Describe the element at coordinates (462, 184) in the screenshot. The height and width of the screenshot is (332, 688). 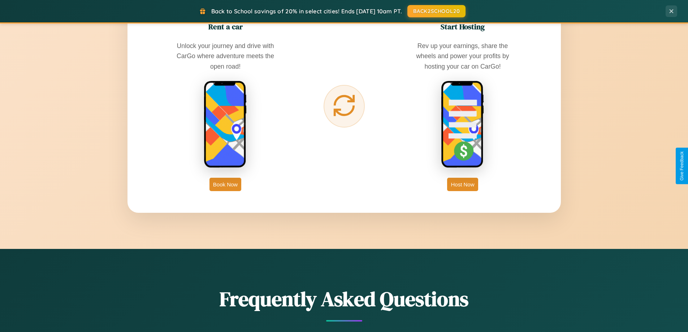
I see `button: Host Now` at that location.